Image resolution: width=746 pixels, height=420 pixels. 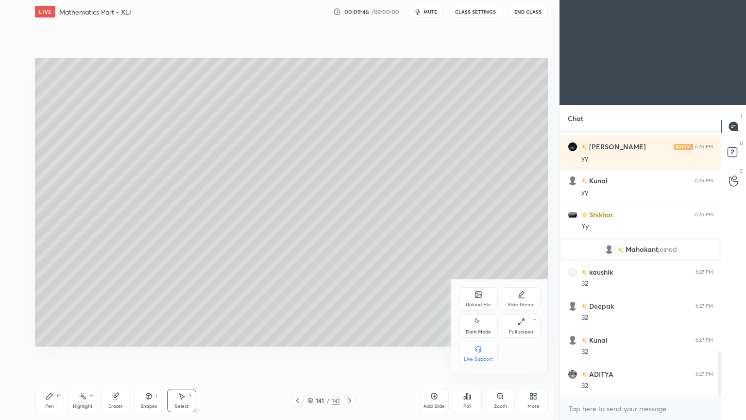 I want to click on div: Live Support, so click(x=478, y=359).